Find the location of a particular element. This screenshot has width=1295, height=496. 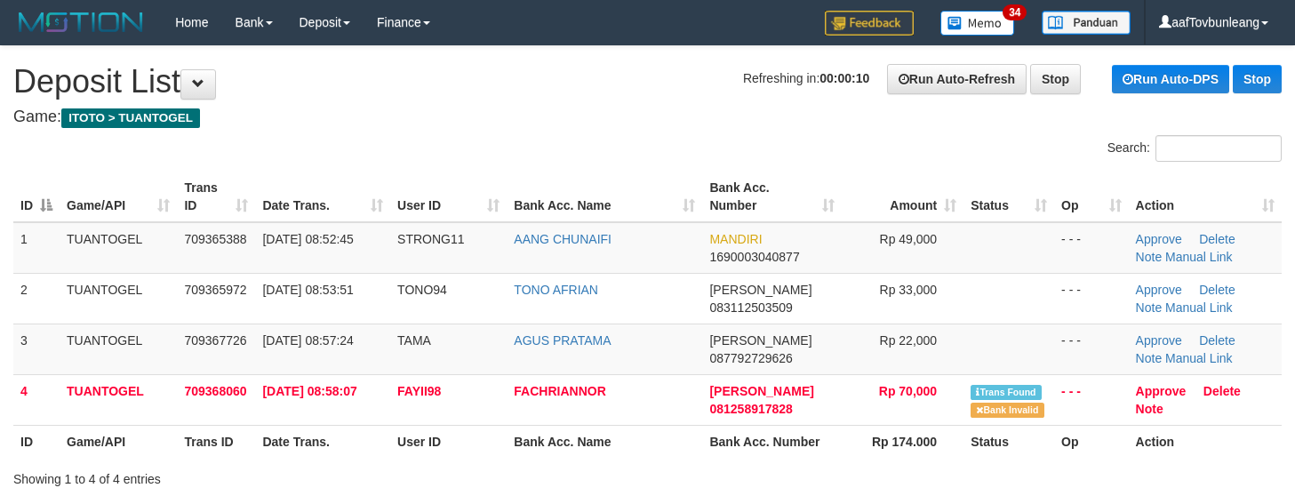

input: Search: is located at coordinates (1218, 148).